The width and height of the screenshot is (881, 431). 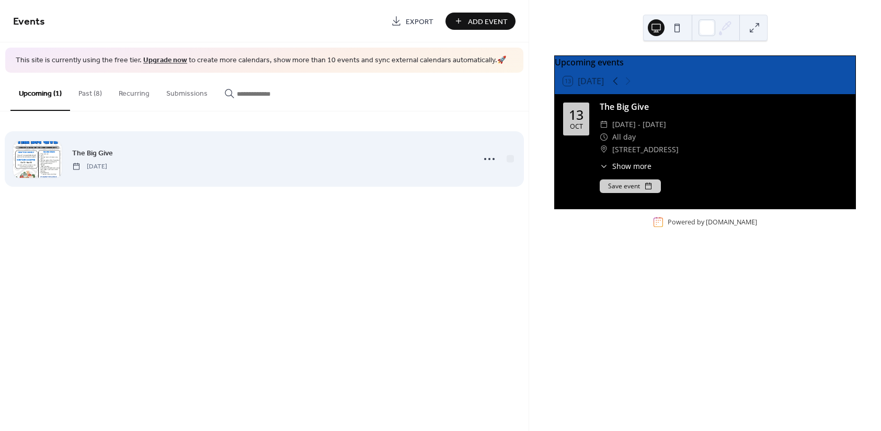 What do you see at coordinates (631, 166) in the screenshot?
I see `span: Show more` at bounding box center [631, 166].